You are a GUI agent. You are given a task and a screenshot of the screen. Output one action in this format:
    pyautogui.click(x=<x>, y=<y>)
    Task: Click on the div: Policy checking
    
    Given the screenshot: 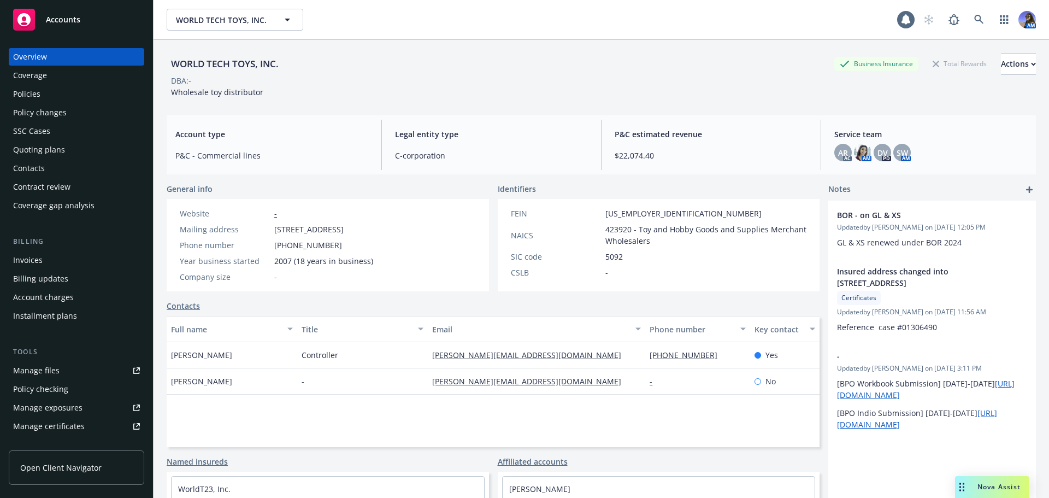 What is the action you would take?
    pyautogui.click(x=40, y=389)
    